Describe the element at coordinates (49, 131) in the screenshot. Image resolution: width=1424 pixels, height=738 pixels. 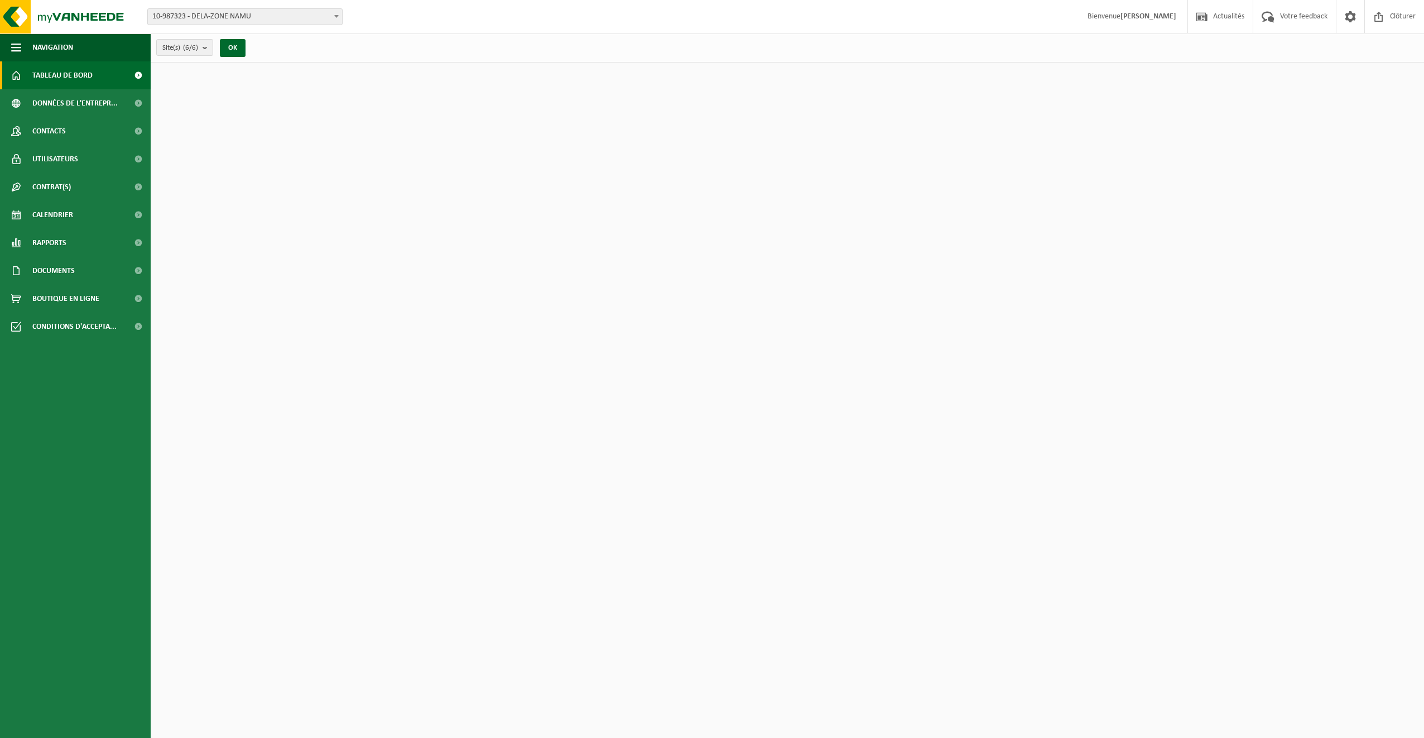
I see `span: Contacts` at that location.